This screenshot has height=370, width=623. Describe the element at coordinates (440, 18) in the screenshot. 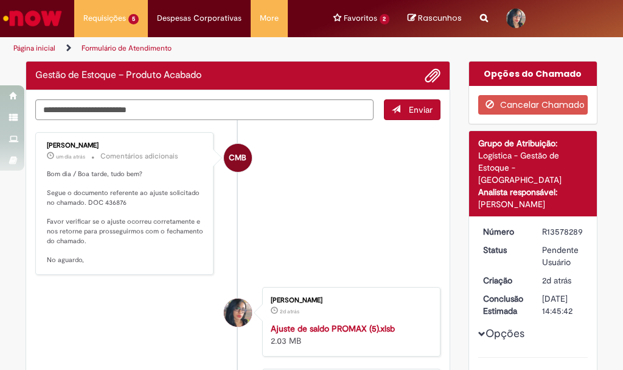

I see `span: Rascunhos` at that location.